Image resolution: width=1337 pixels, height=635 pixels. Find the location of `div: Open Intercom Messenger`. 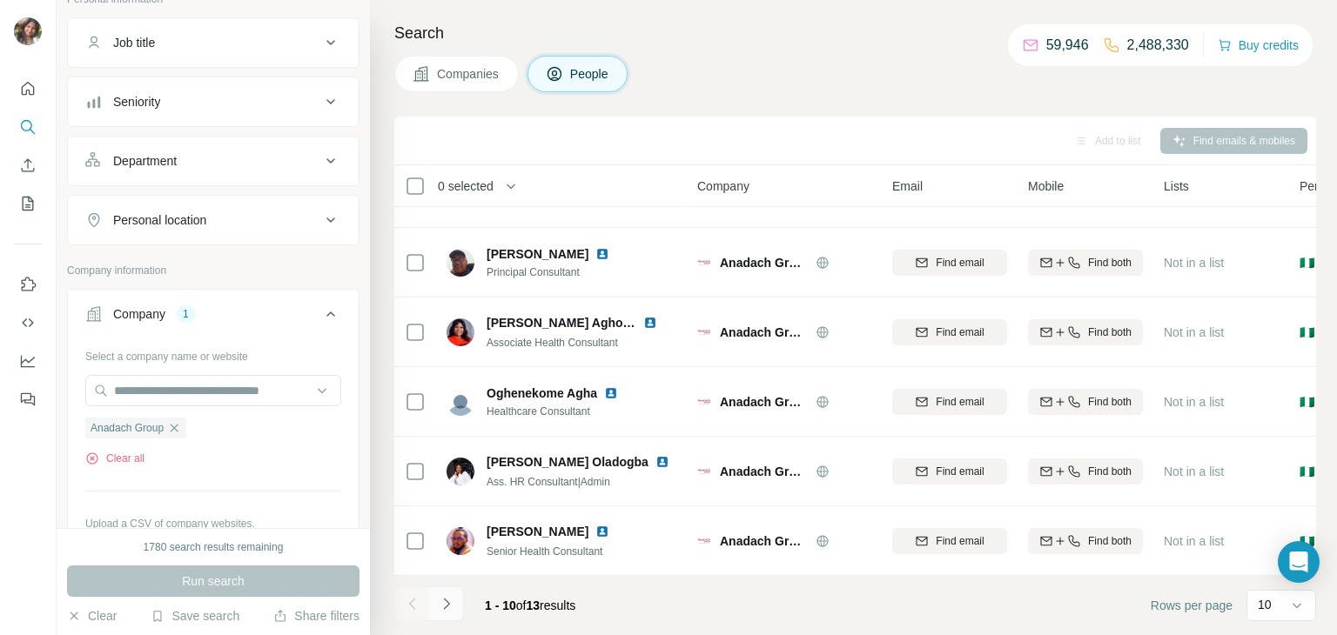

div: Open Intercom Messenger is located at coordinates (1299, 562).